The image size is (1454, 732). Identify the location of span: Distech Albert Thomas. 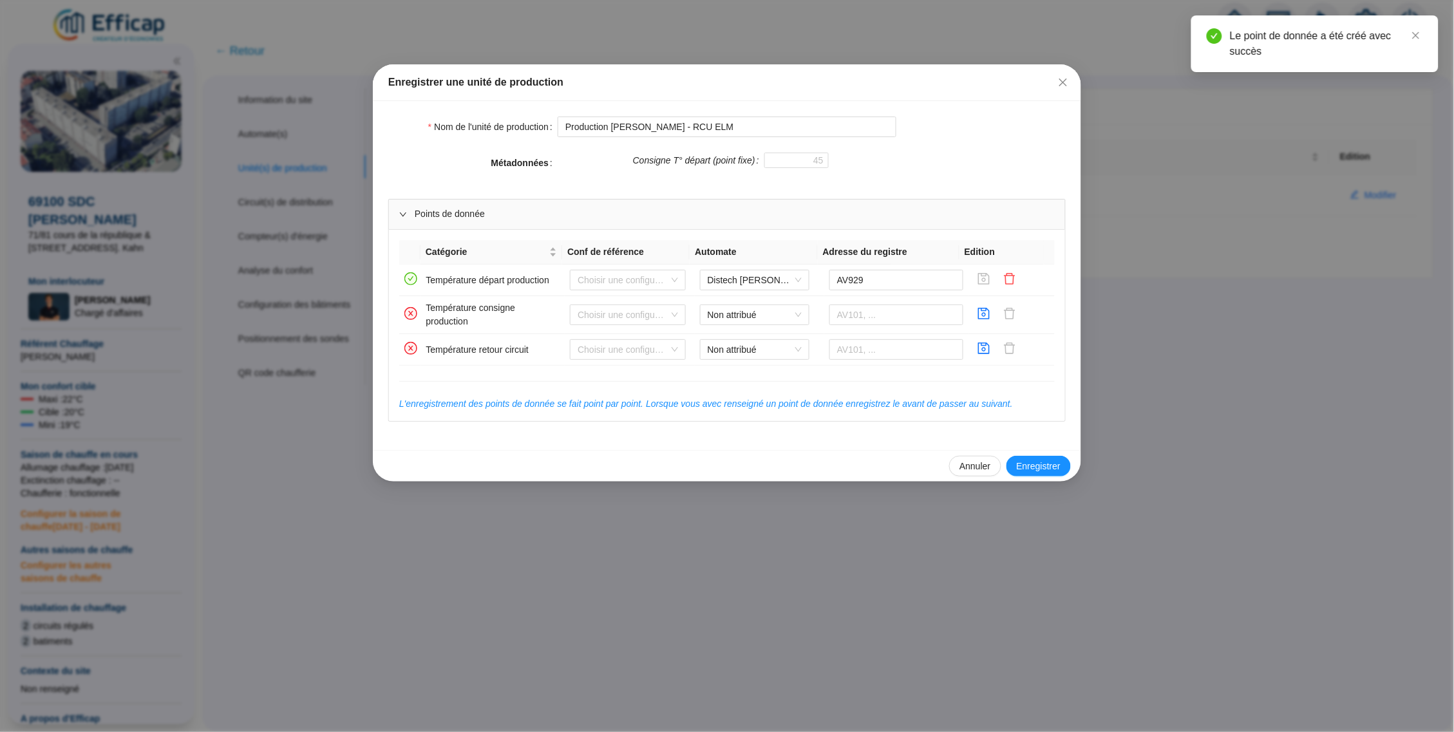
(755, 280).